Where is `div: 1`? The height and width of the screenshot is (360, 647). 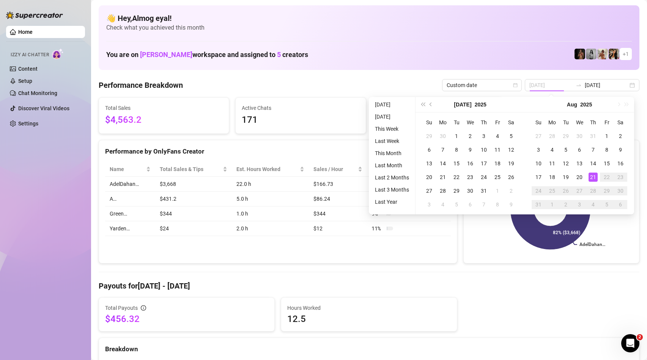
div: 1 is located at coordinates (552, 204).